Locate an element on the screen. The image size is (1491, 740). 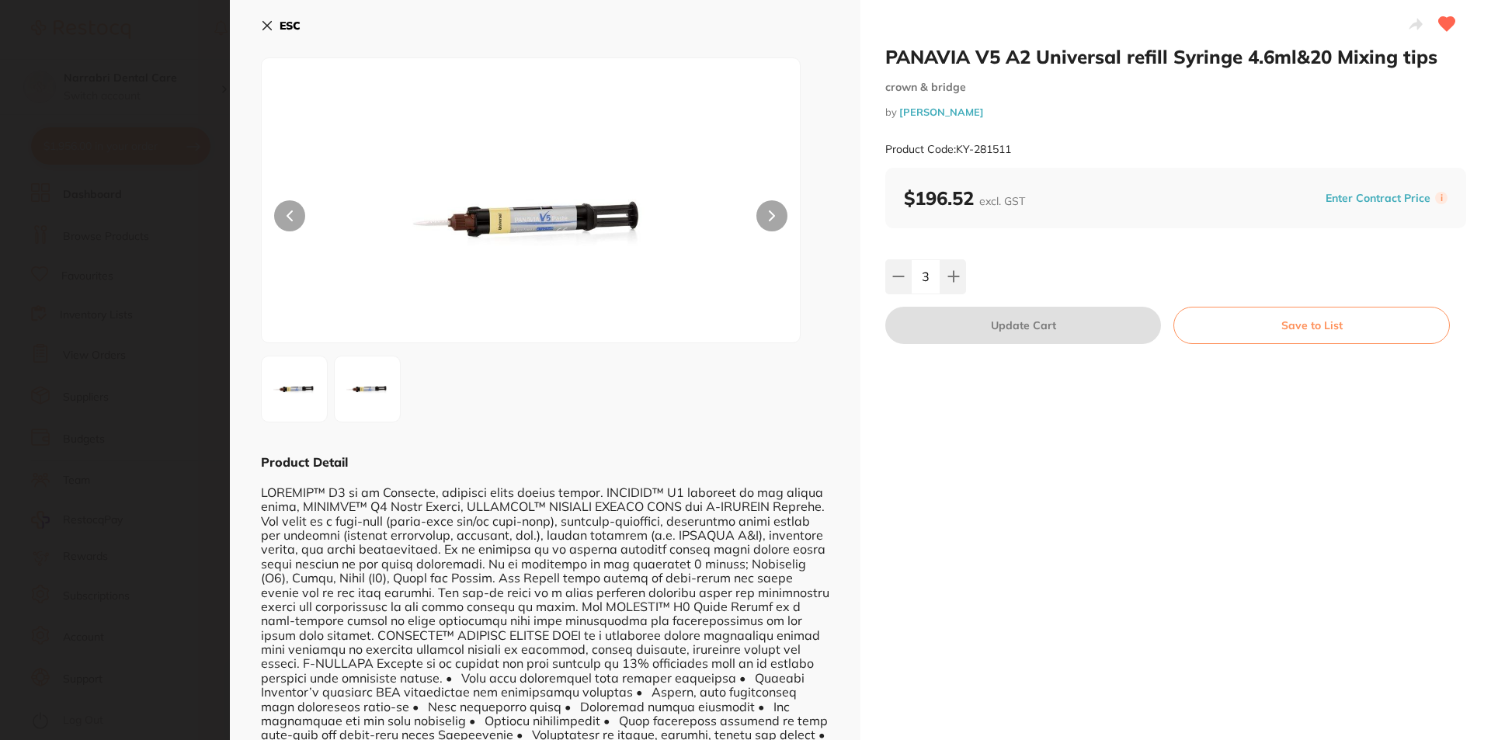
button: Save to List is located at coordinates (1311, 325).